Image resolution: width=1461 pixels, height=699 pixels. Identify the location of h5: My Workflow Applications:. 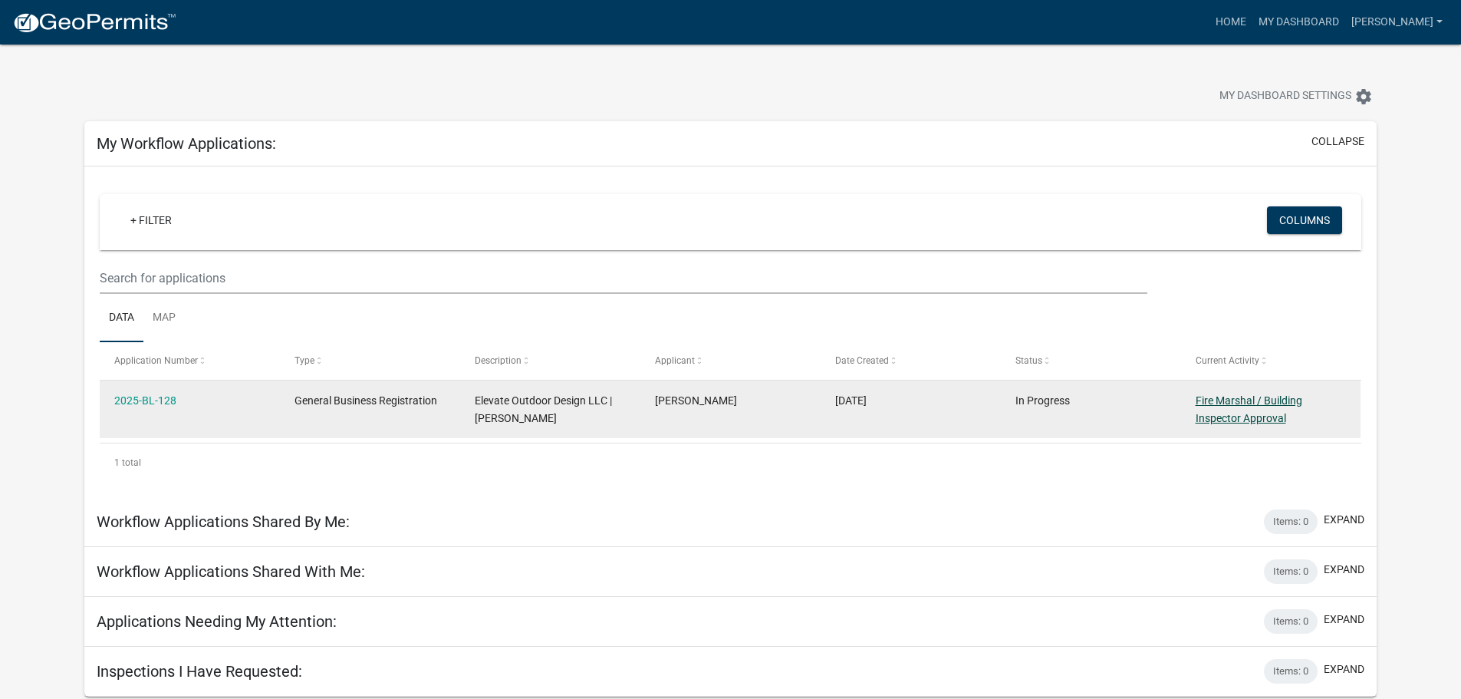
(186, 143).